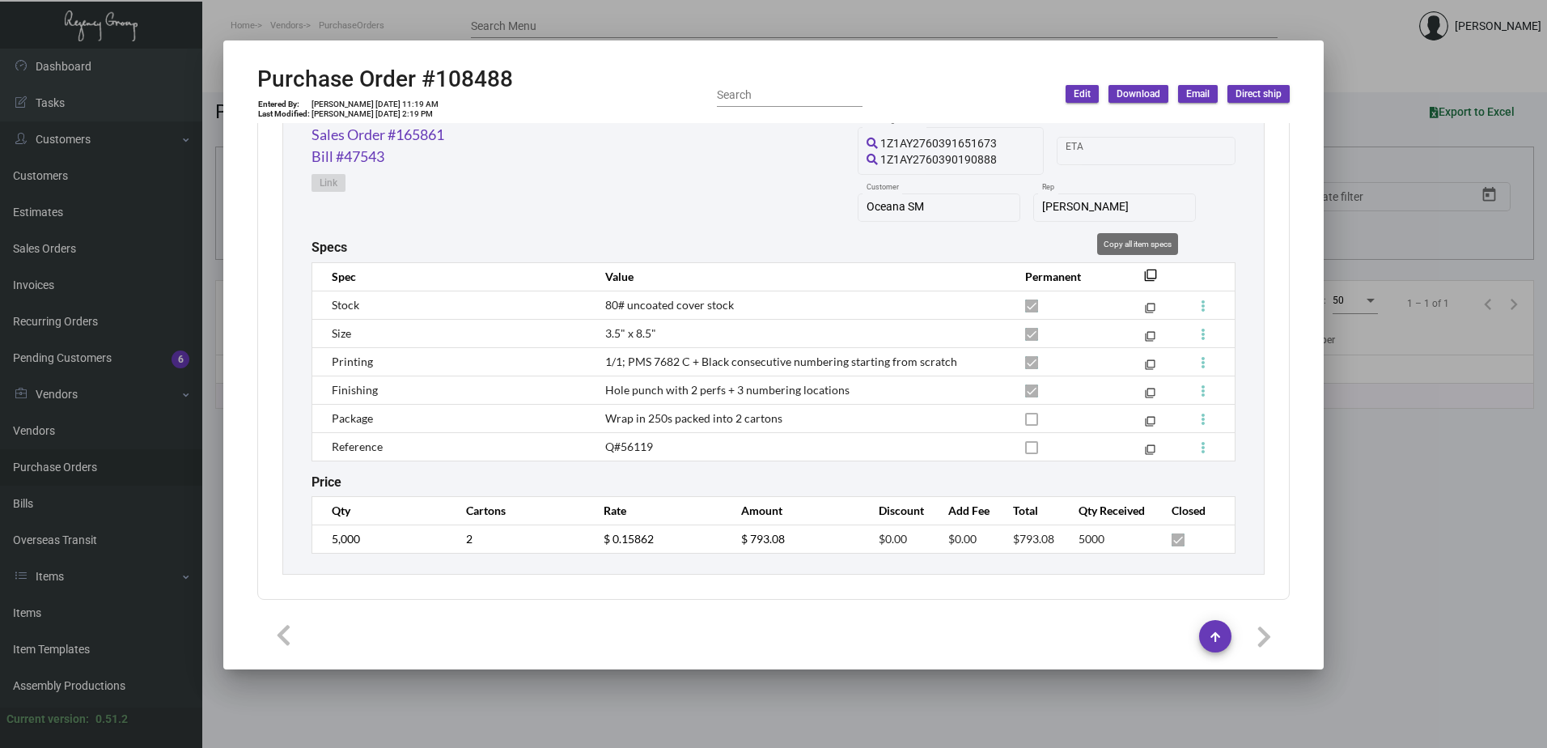 This screenshot has width=1547, height=748. What do you see at coordinates (284, 104) in the screenshot?
I see `td: Entered By:` at bounding box center [284, 104].